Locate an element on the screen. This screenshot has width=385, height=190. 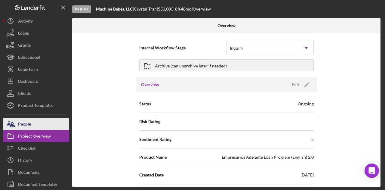
div: 5 is located at coordinates (313, 139).